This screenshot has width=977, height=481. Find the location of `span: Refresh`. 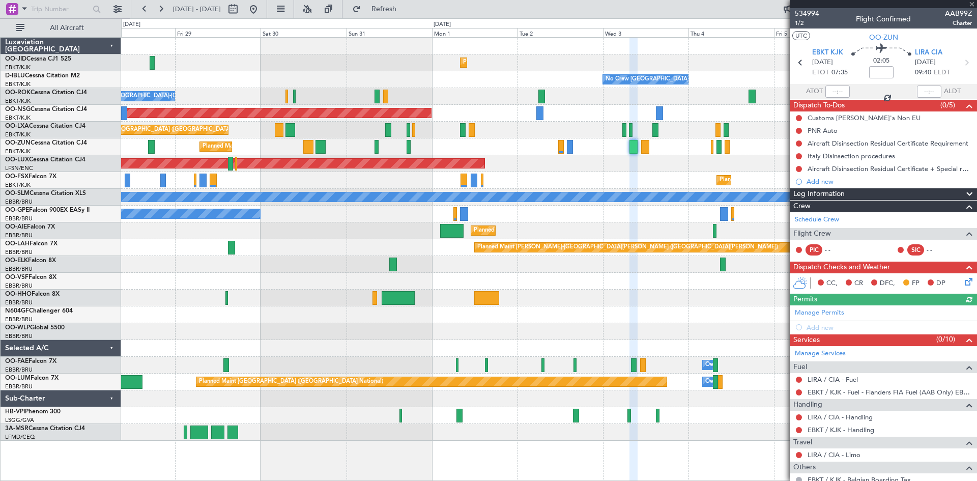

span: Refresh is located at coordinates (384, 9).